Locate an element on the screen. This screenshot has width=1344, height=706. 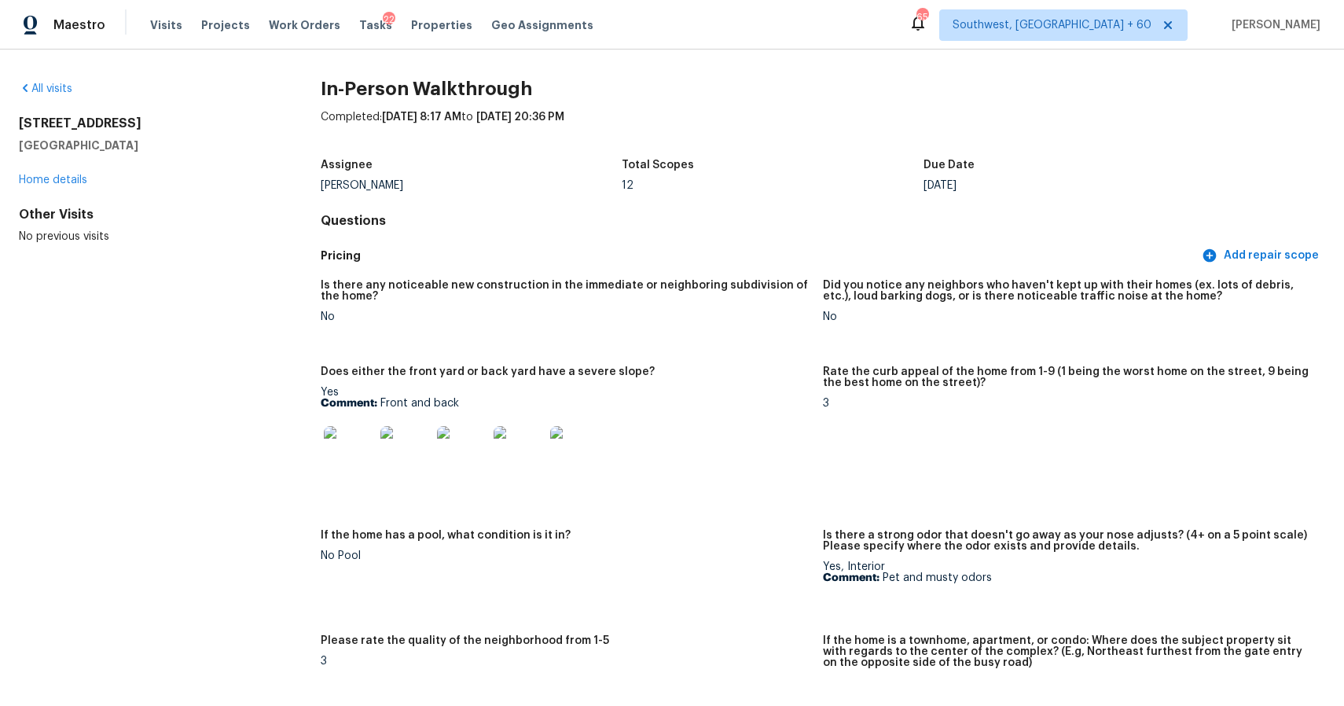
div: Yes, Interior is located at coordinates (1067, 572).